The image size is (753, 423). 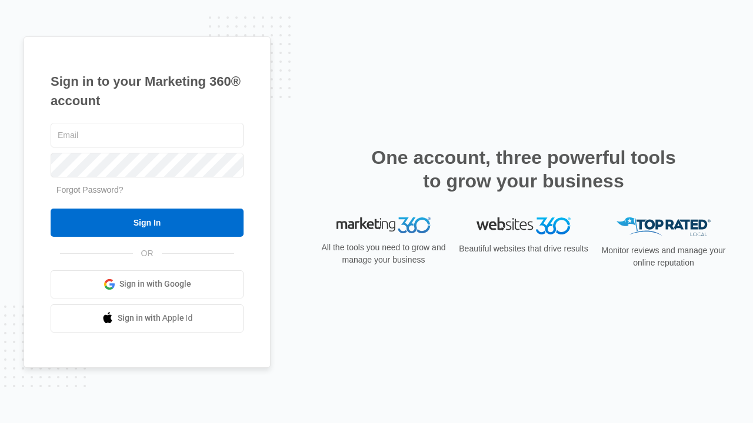 I want to click on span: Sign in with Google, so click(x=155, y=284).